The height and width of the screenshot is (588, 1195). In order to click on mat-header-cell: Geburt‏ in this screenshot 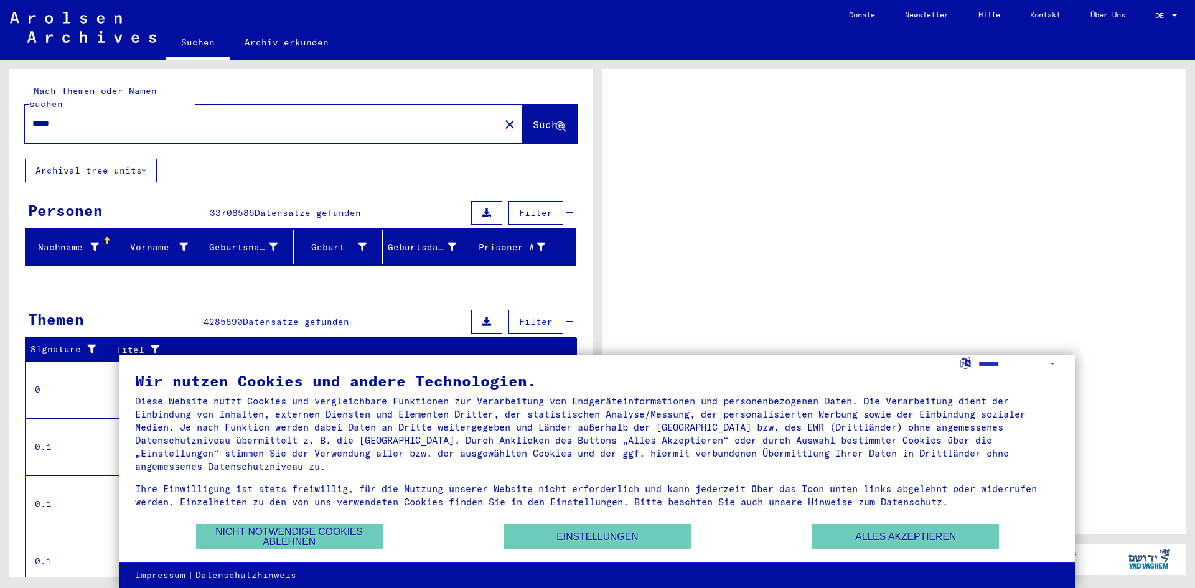, I will do `click(338, 247)`.